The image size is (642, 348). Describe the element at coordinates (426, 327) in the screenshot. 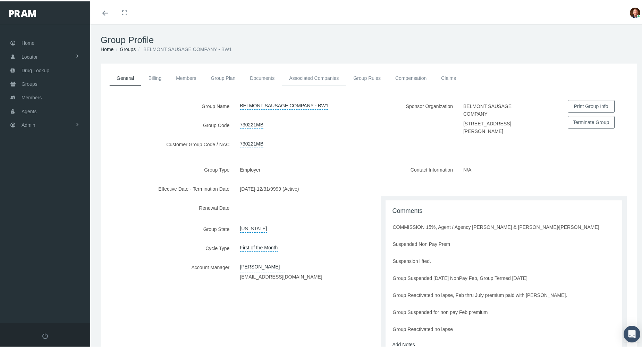

I see `div: Group Reactivated no lapse` at that location.